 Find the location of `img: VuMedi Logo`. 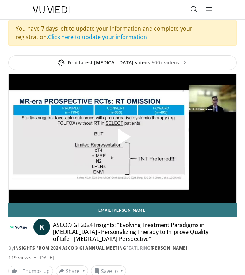

img: VuMedi Logo is located at coordinates (51, 10).